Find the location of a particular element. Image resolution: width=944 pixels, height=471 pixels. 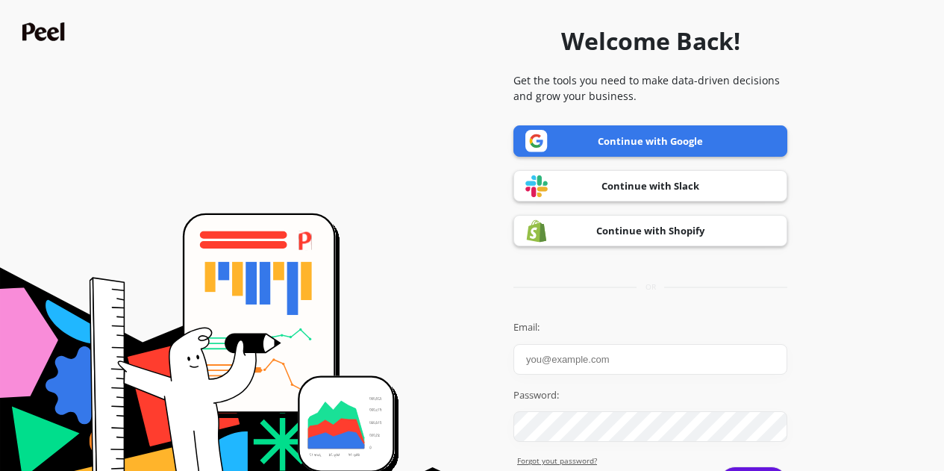

img: Peel is located at coordinates (46, 31).